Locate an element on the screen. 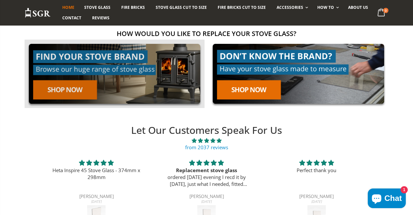  a: 4.89 stars from 2037 reviews is located at coordinates (207, 144).